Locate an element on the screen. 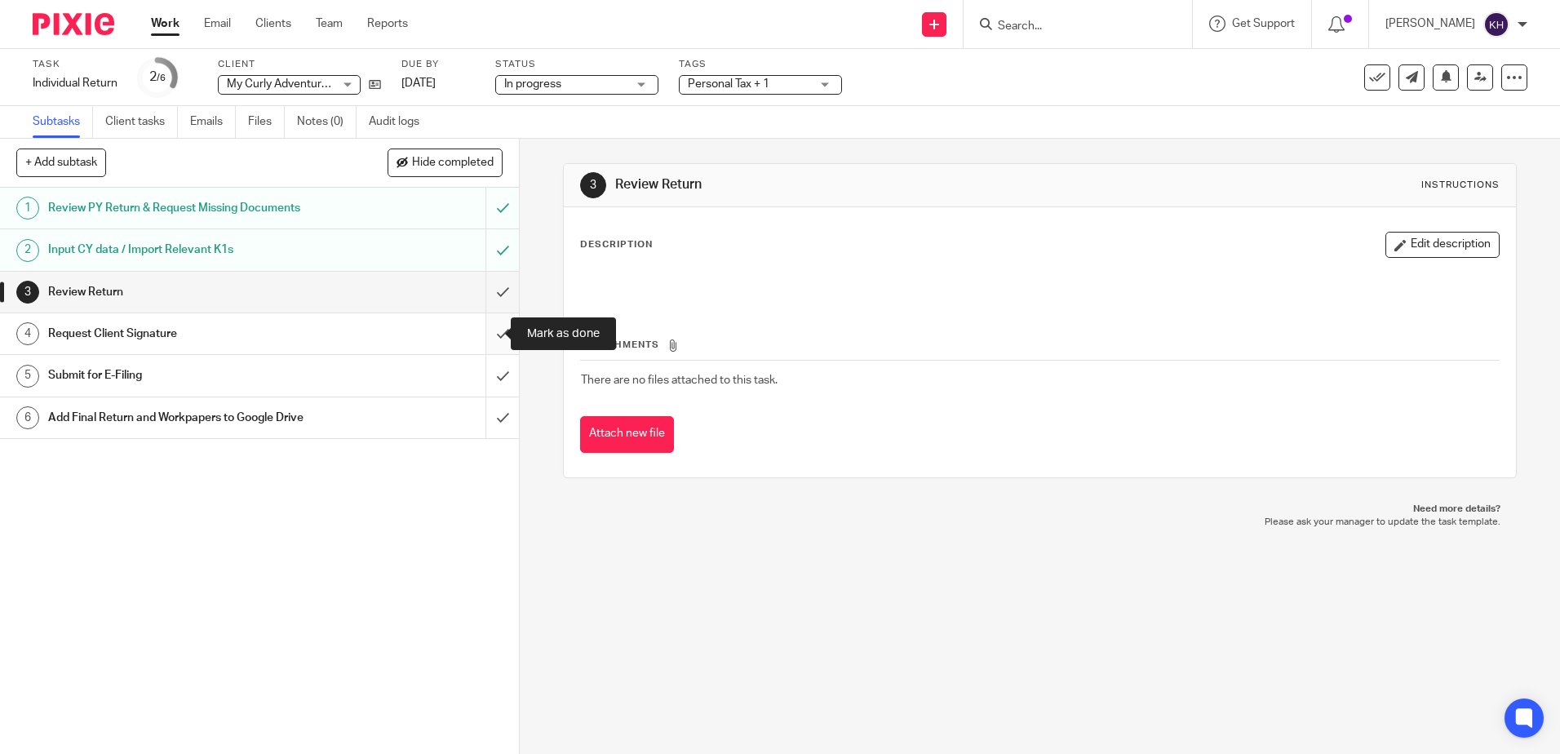  h1: Request Client Signature is located at coordinates (188, 334).